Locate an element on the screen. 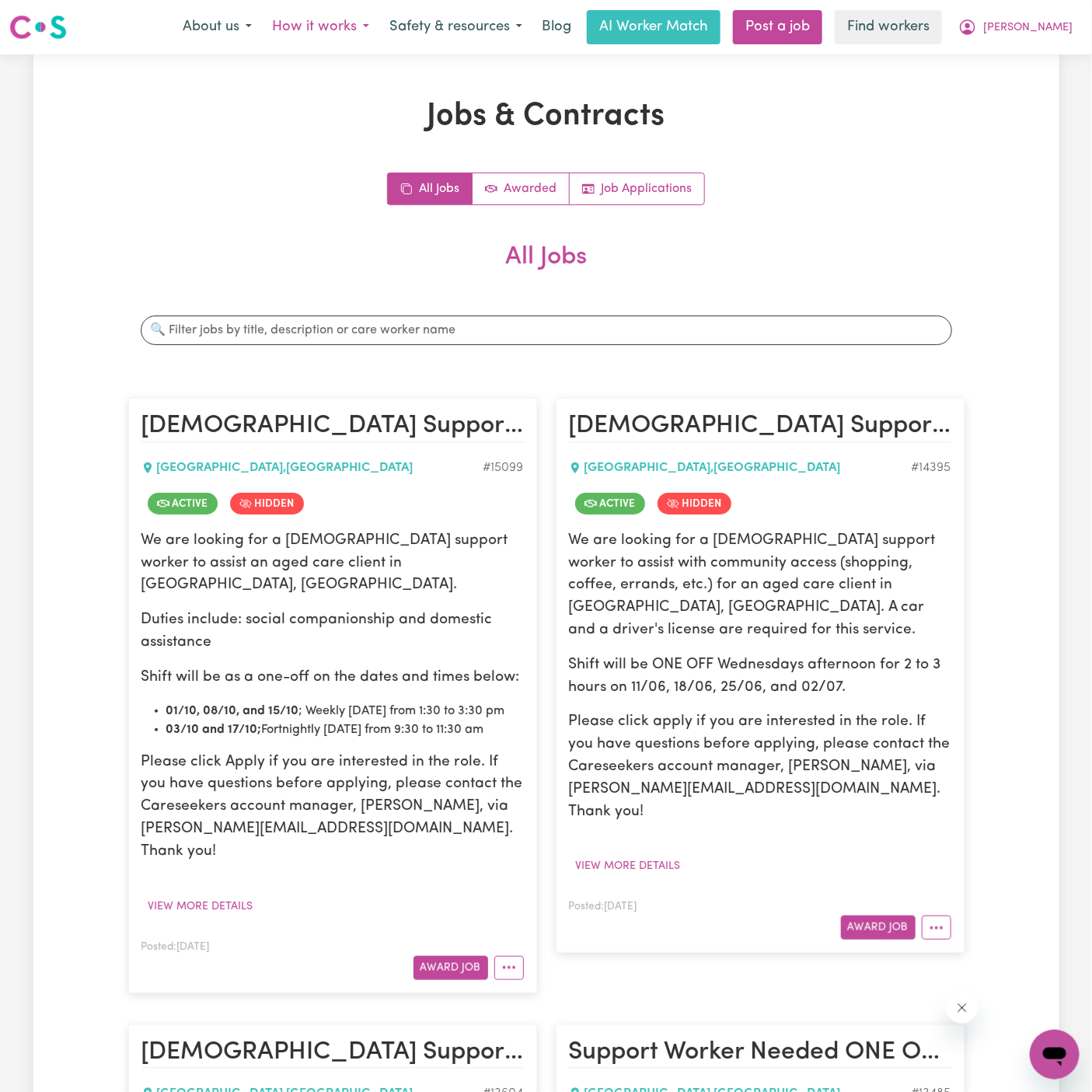 Image resolution: width=1092 pixels, height=1092 pixels. strong: 01/10, 08/10, and 15/10 is located at coordinates (232, 711).